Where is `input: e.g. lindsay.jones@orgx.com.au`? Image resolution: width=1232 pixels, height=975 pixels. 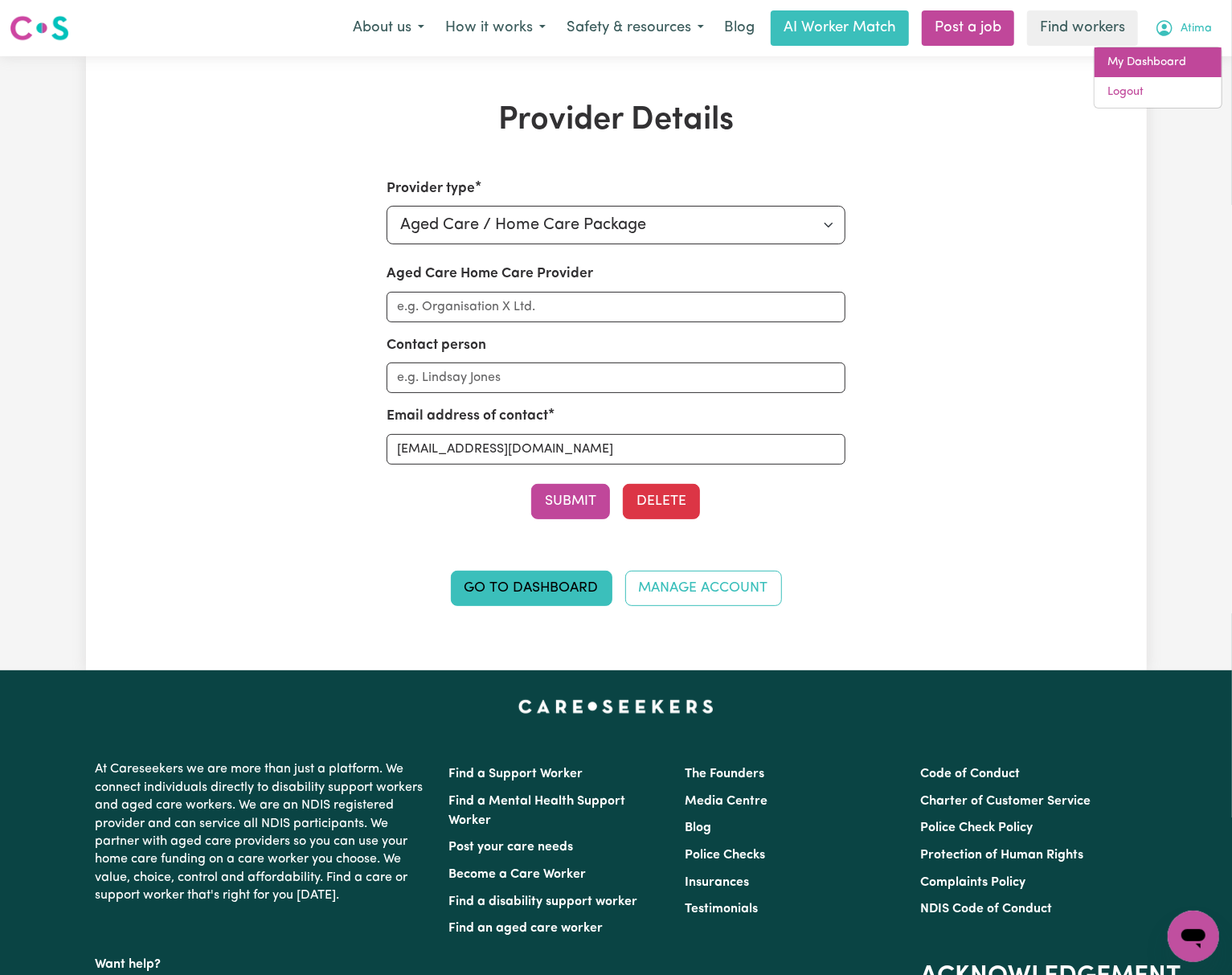
input: e.g. lindsay.jones@orgx.com.au is located at coordinates (616, 450).